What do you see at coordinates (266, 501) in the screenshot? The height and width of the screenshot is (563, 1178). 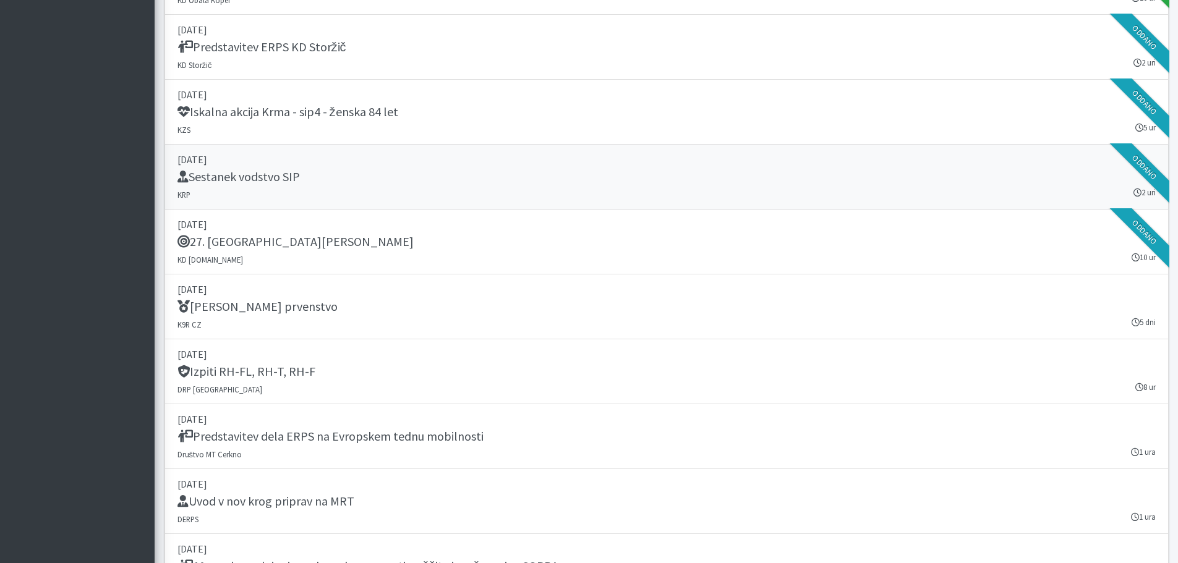 I see `h5: Uvod v nov krog priprav na MRT` at bounding box center [266, 501].